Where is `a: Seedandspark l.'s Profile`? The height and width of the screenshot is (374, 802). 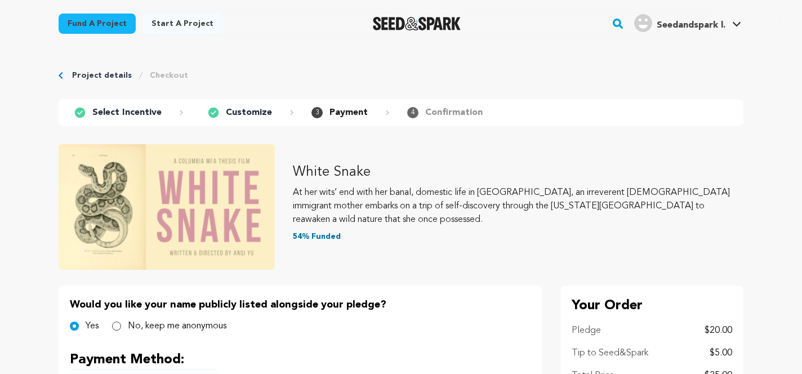
a: Seedandspark l.'s Profile is located at coordinates (688, 22).